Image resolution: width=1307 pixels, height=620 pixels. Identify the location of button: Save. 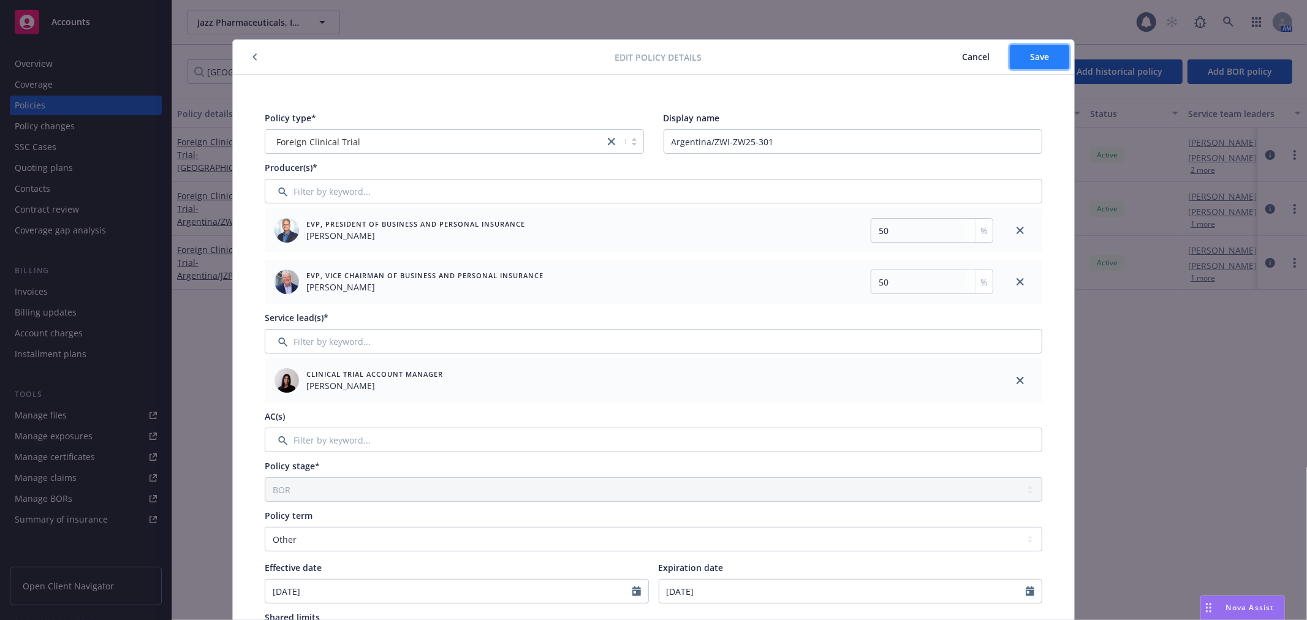
(1039, 57).